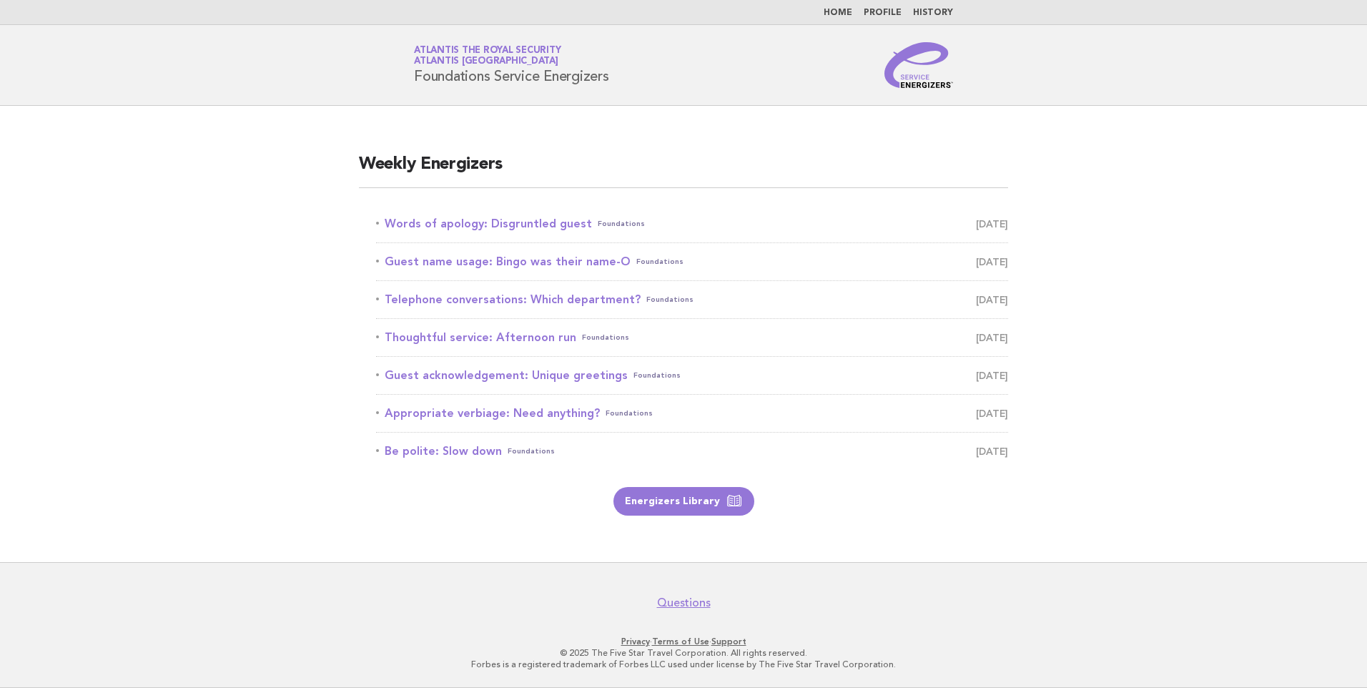  I want to click on a: Energizers Library, so click(683, 501).